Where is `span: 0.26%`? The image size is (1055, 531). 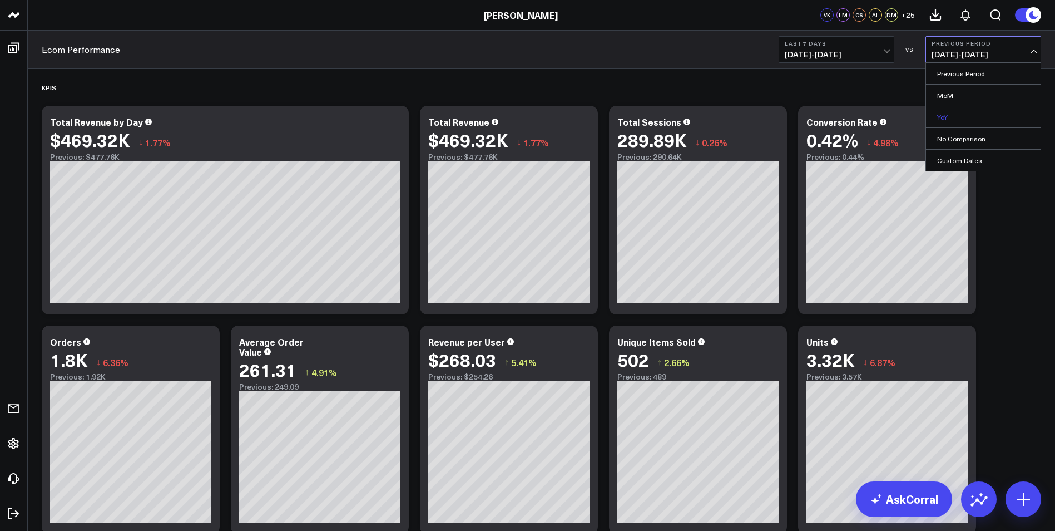
span: 0.26% is located at coordinates (715, 142).